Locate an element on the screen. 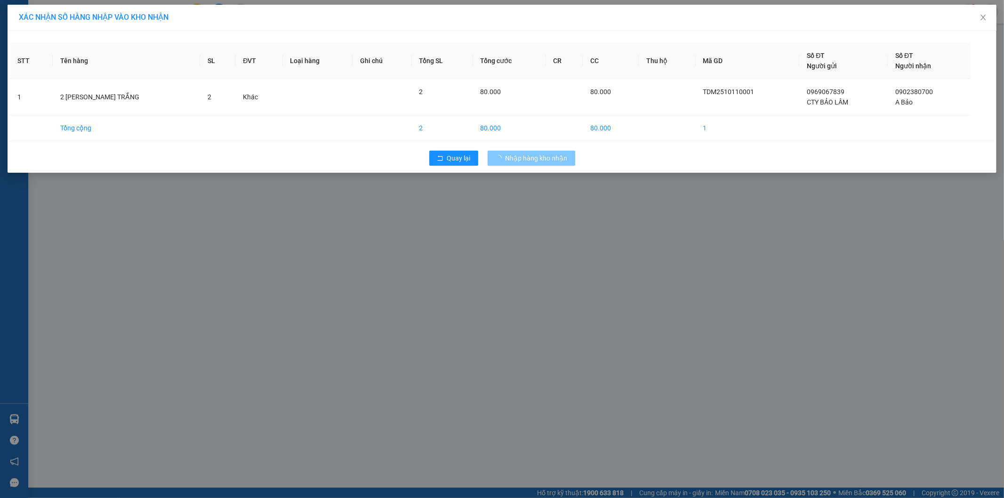 Image resolution: width=1004 pixels, height=498 pixels. th: Loại hàng is located at coordinates (318, 61).